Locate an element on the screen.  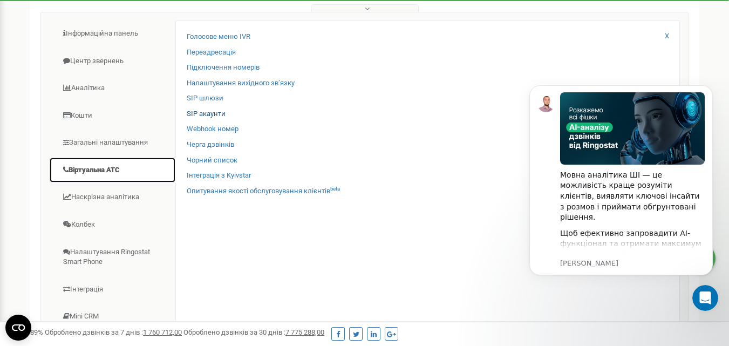
a: Інтеграція is located at coordinates (112, 289).